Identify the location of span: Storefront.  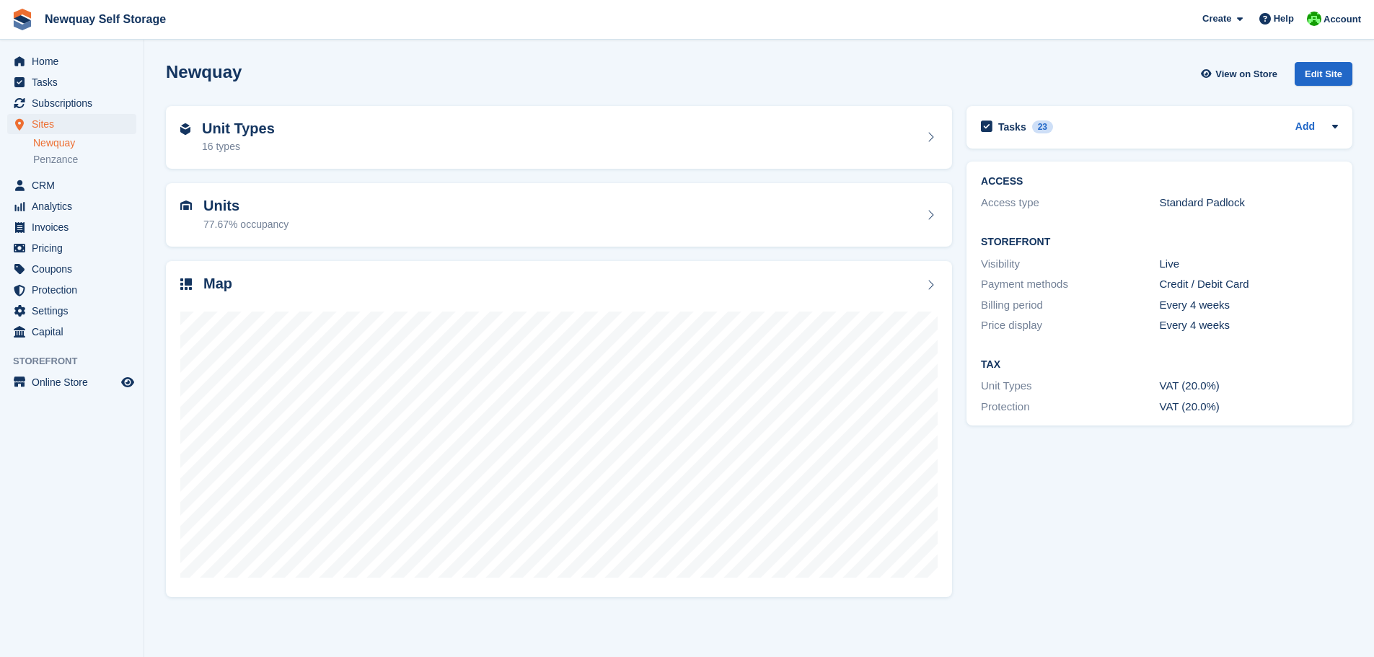
(78, 361).